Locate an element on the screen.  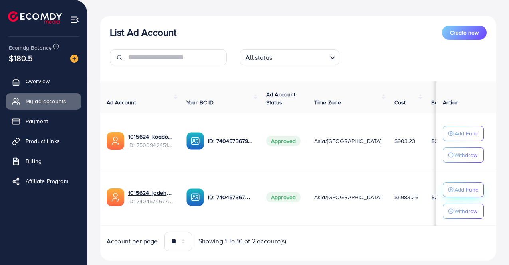
span: $903.23 is located at coordinates (405, 141).